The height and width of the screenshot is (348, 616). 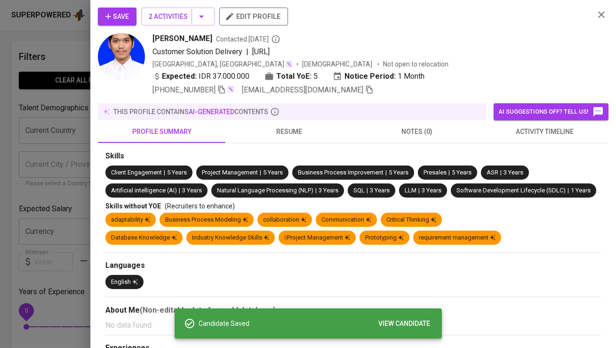 What do you see at coordinates (581, 190) in the screenshot?
I see `span: 1 Years` at bounding box center [581, 190].